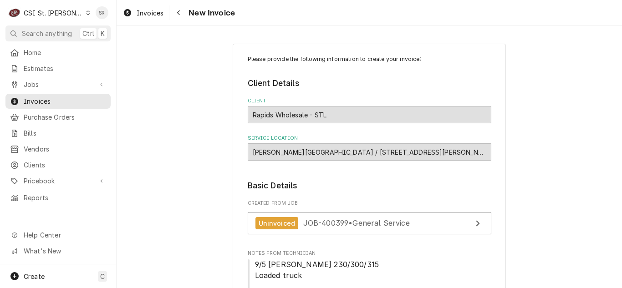  What do you see at coordinates (102, 13) in the screenshot?
I see `div: SR` at bounding box center [102, 13].